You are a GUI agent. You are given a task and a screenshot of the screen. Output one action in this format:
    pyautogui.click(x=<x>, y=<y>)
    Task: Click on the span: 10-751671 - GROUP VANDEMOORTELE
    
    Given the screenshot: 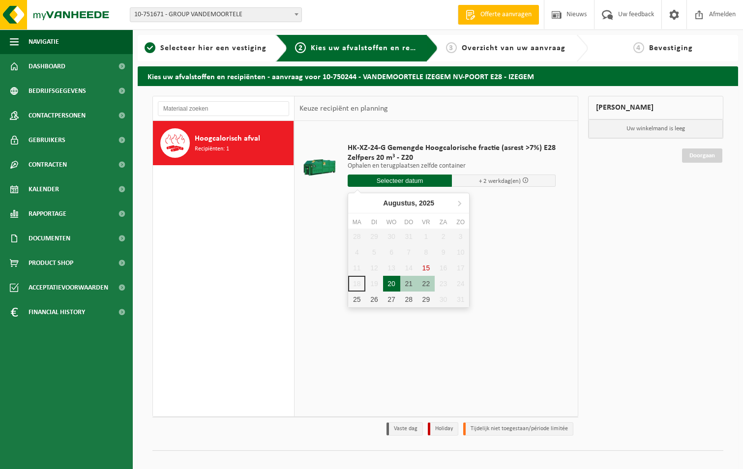 What is the action you would take?
    pyautogui.click(x=216, y=15)
    